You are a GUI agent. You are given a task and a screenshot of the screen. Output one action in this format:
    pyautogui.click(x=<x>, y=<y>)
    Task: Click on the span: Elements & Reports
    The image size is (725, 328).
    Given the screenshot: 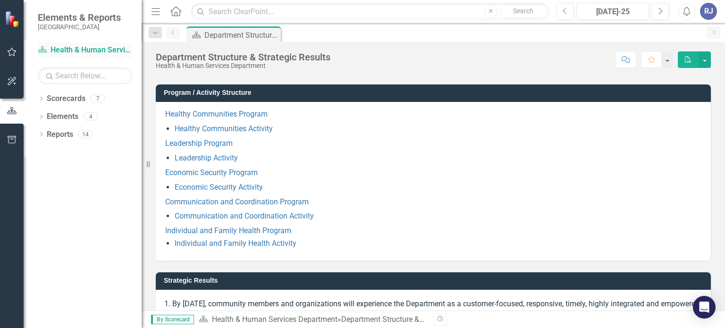 What is the action you would take?
    pyautogui.click(x=79, y=17)
    